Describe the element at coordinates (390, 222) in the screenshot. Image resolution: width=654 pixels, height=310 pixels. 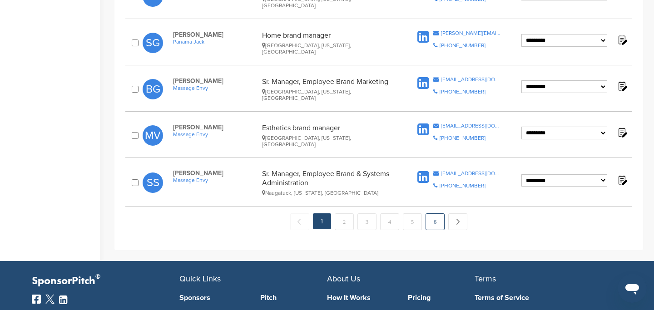
I see `a: 4` at that location.